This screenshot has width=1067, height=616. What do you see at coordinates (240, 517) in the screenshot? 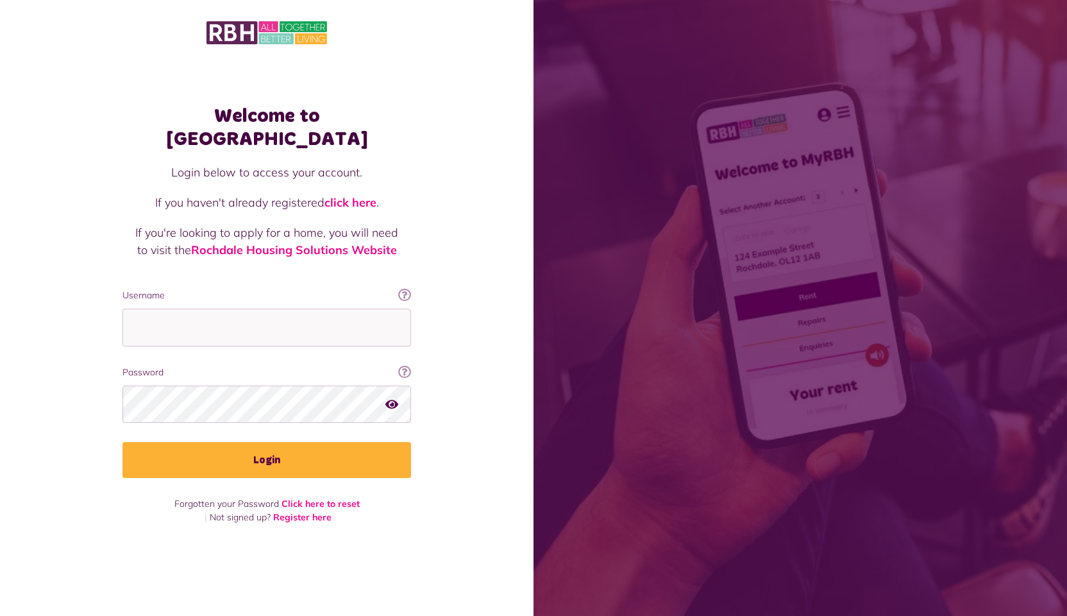
I see `span: Not signed up?` at bounding box center [240, 517].